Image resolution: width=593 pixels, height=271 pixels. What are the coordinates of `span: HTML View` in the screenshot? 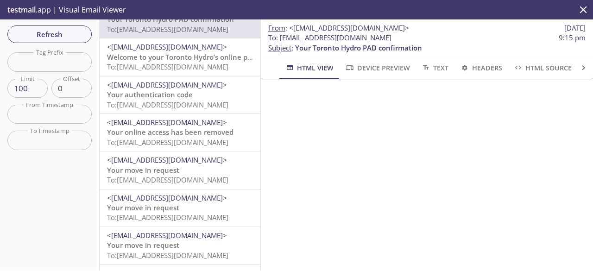 It's located at (309, 68).